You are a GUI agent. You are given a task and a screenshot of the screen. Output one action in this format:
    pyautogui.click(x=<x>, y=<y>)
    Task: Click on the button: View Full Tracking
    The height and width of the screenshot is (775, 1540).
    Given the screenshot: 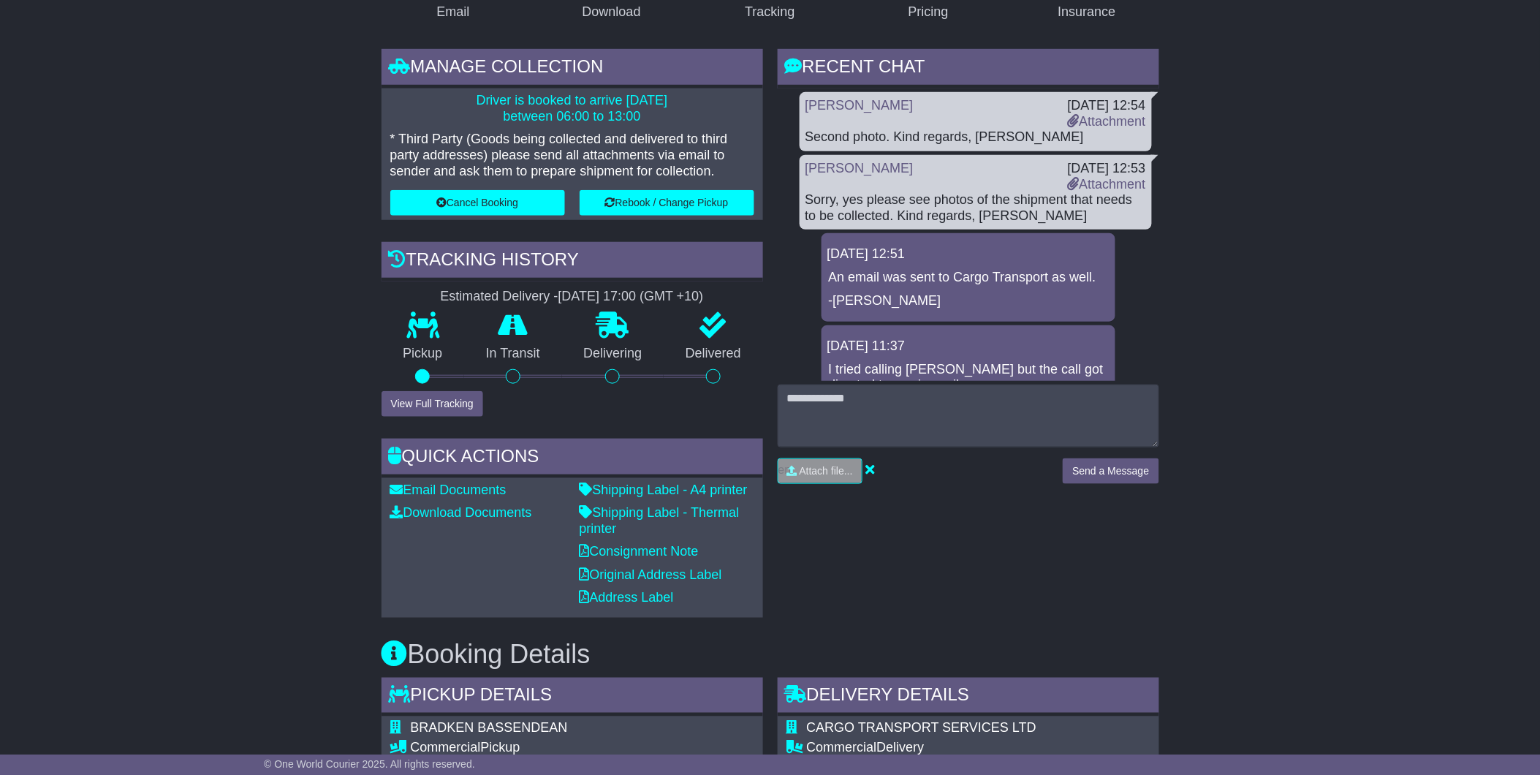 What is the action you would take?
    pyautogui.click(x=432, y=404)
    